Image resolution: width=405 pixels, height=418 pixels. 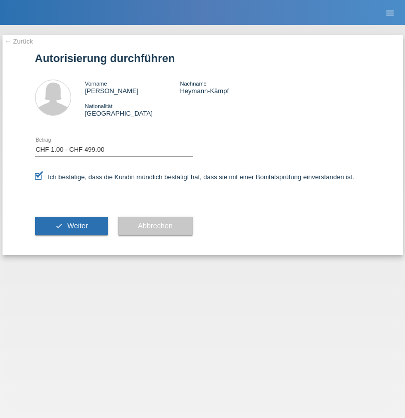 What do you see at coordinates (77, 226) in the screenshot?
I see `span: Weiter` at bounding box center [77, 226].